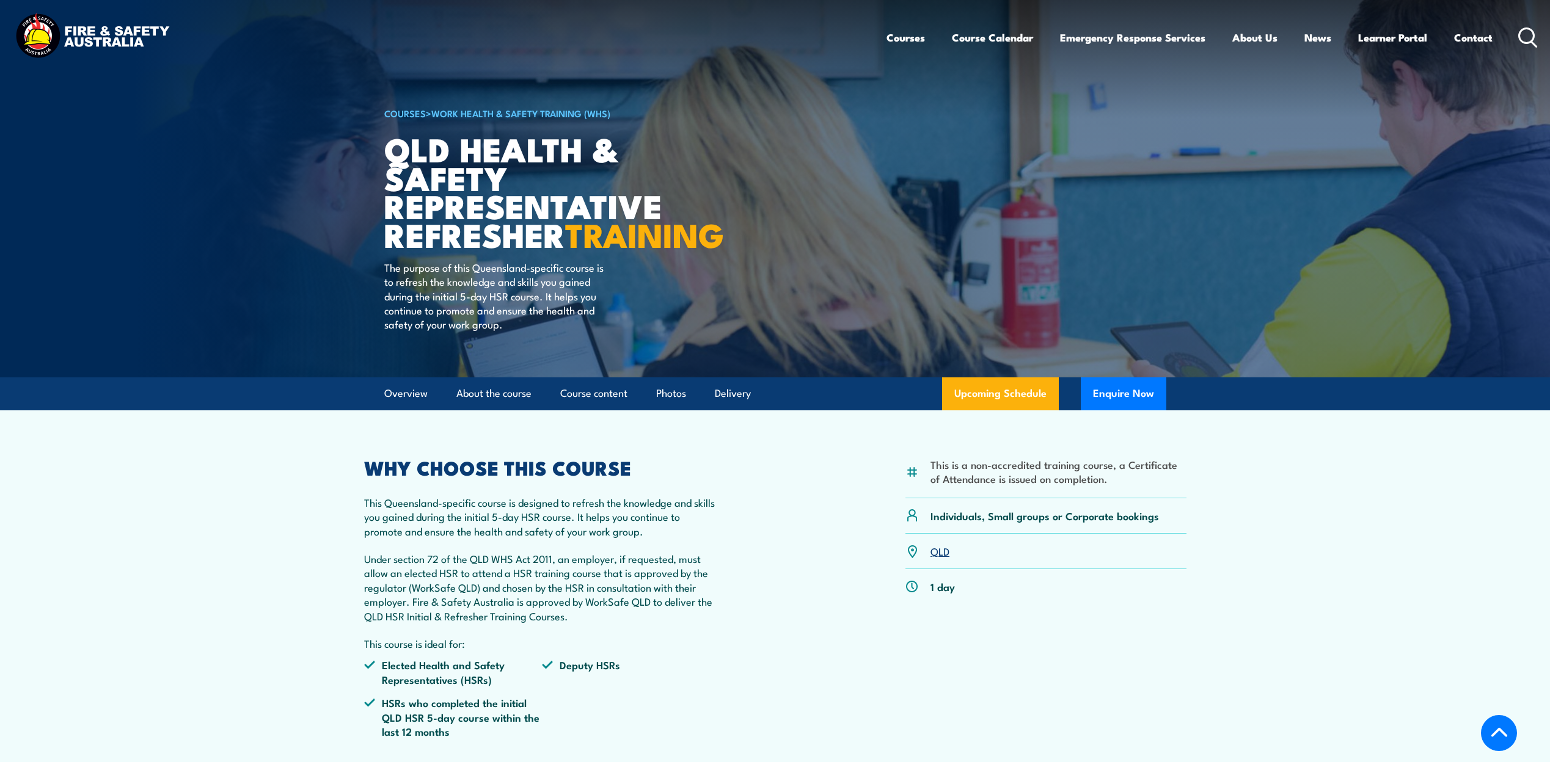  I want to click on a: COURSES, so click(406, 113).